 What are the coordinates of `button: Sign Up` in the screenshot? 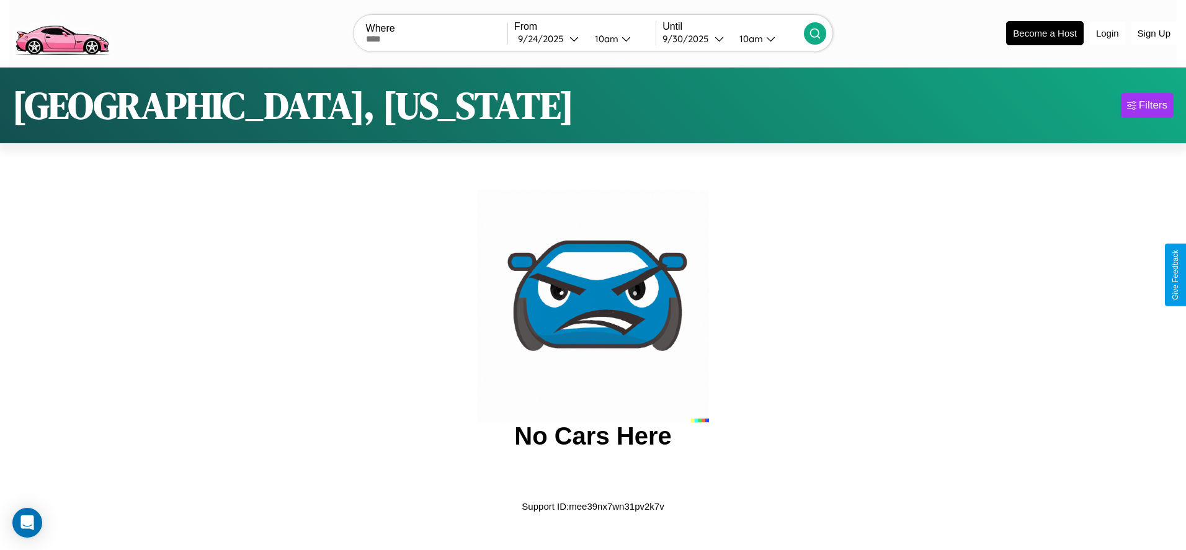 It's located at (1154, 33).